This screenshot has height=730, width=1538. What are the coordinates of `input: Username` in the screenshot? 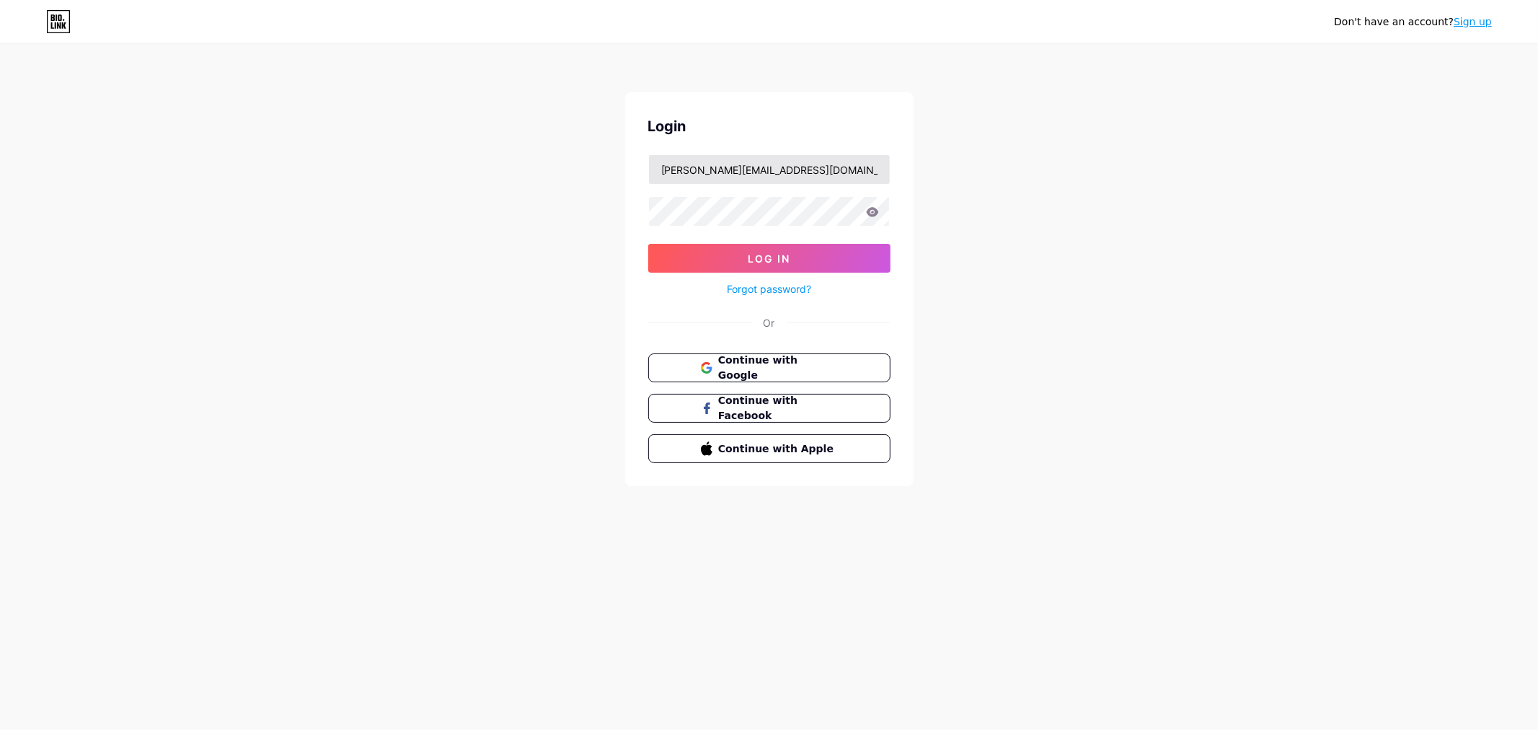 It's located at (769, 169).